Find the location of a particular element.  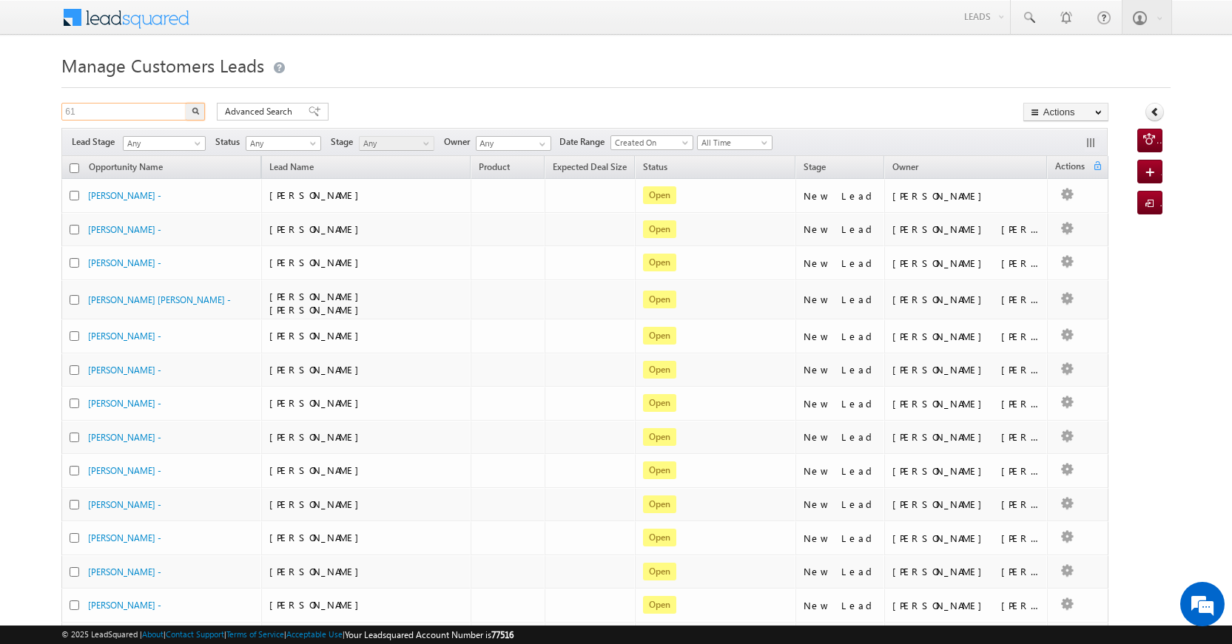

span: Created On is located at coordinates (650, 143).